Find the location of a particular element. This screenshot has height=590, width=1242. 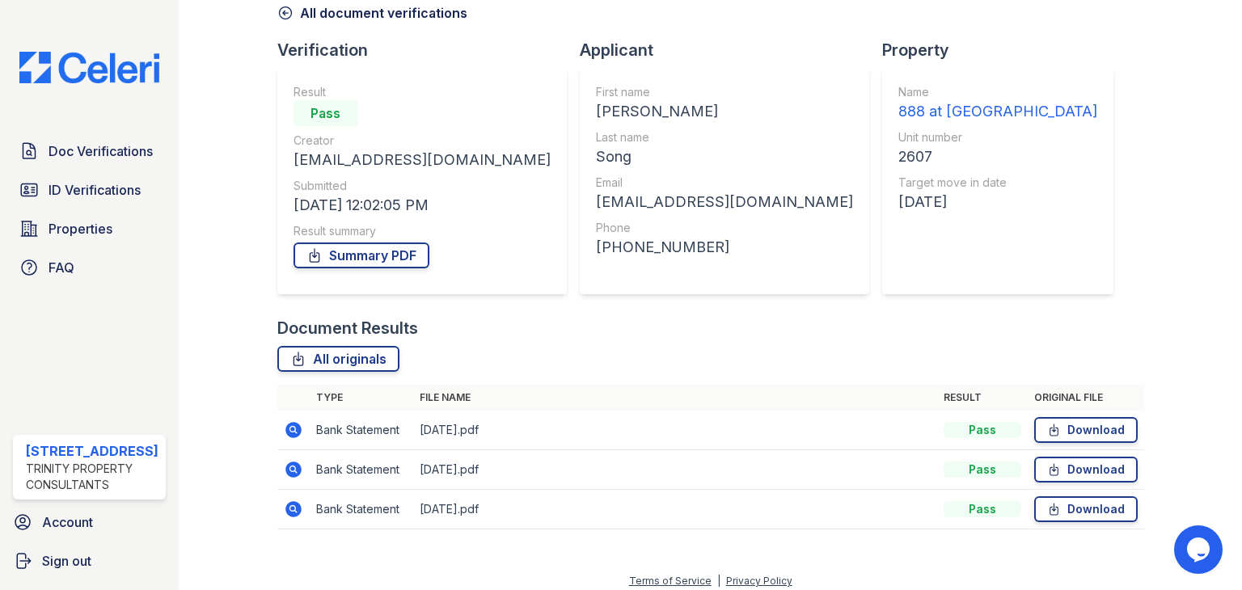

div: Target move in date is located at coordinates (998, 183).